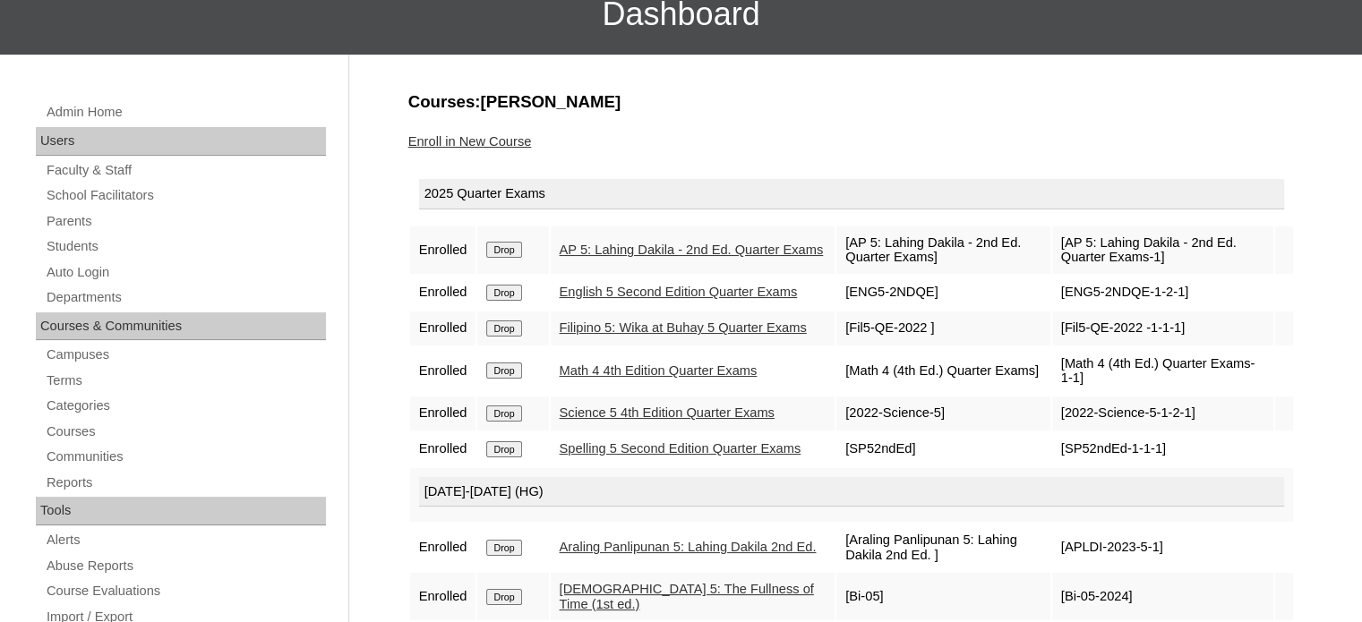  I want to click on a: Abuse Reports, so click(185, 566).